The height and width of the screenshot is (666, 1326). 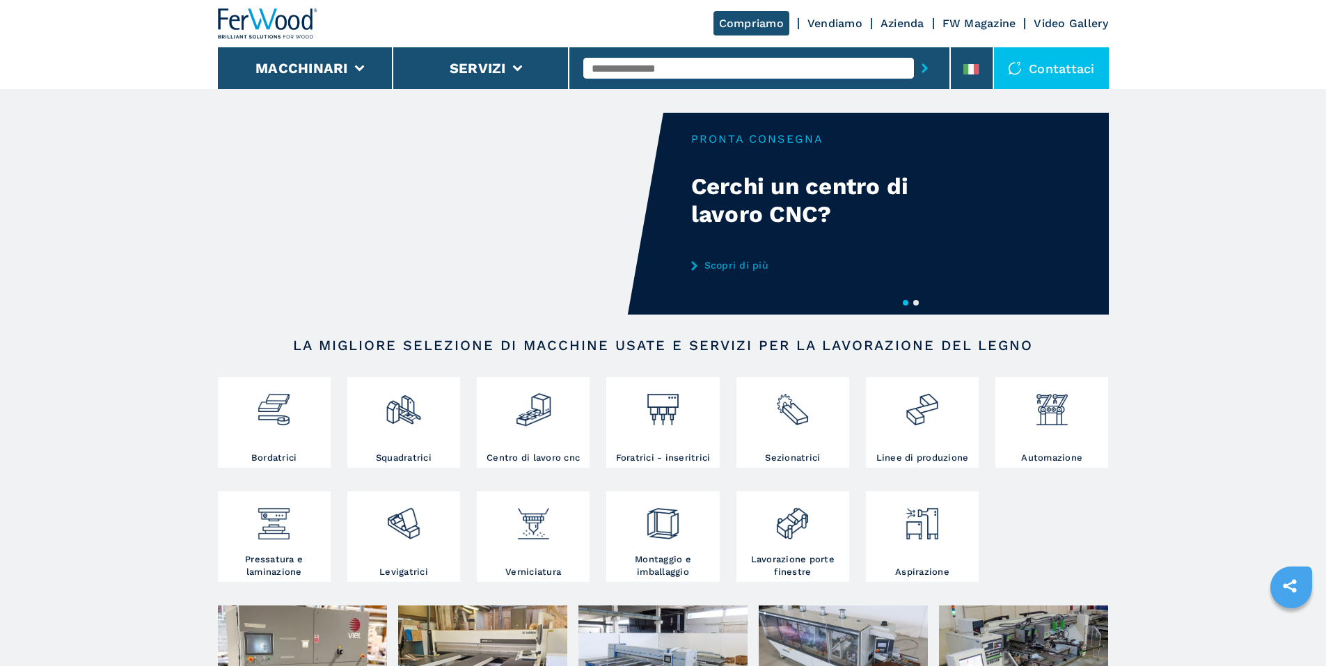 I want to click on button: Servizi, so click(x=478, y=68).